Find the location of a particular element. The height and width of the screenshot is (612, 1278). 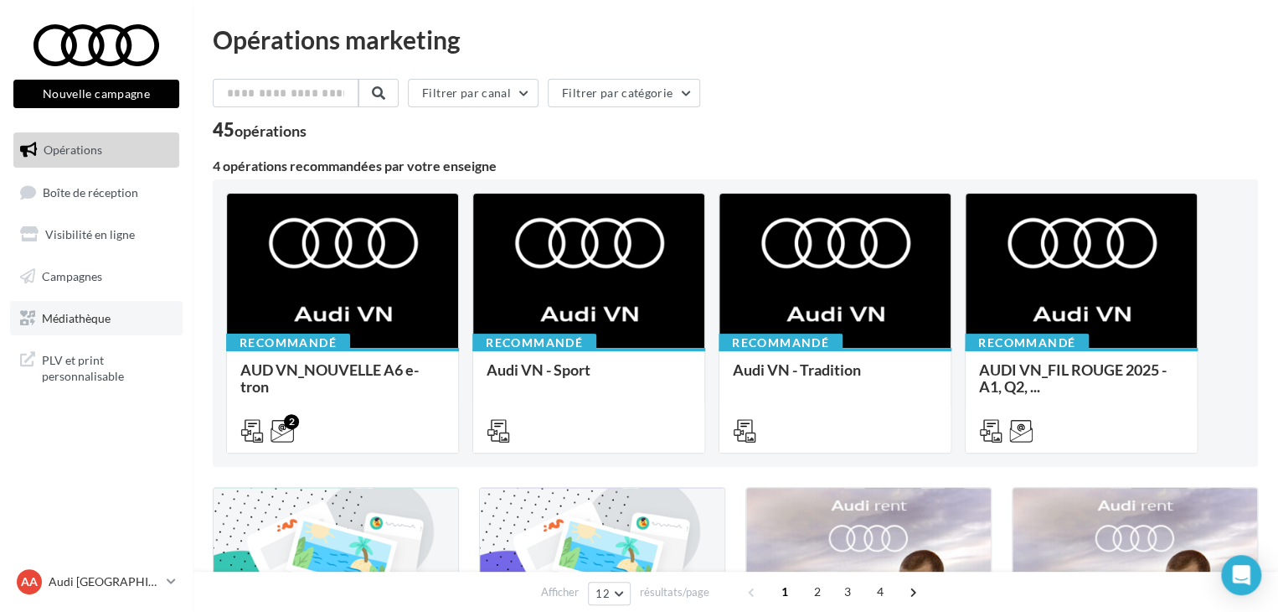

div: 45 is located at coordinates (260, 130).